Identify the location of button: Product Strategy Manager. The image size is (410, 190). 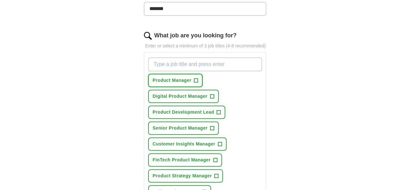
(186, 176).